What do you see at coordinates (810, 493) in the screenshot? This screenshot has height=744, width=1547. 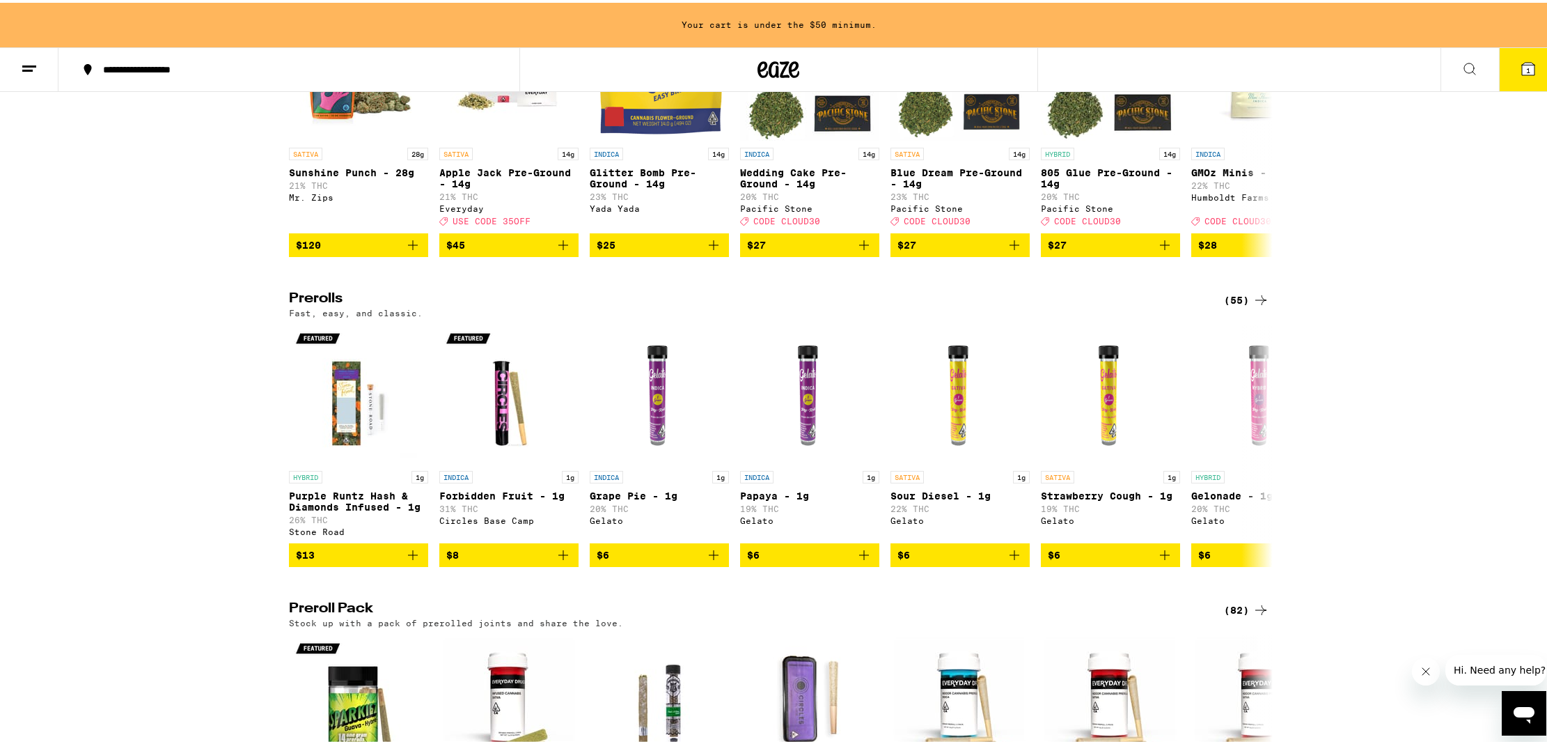 I see `p: Papaya - 1g` at bounding box center [810, 493].